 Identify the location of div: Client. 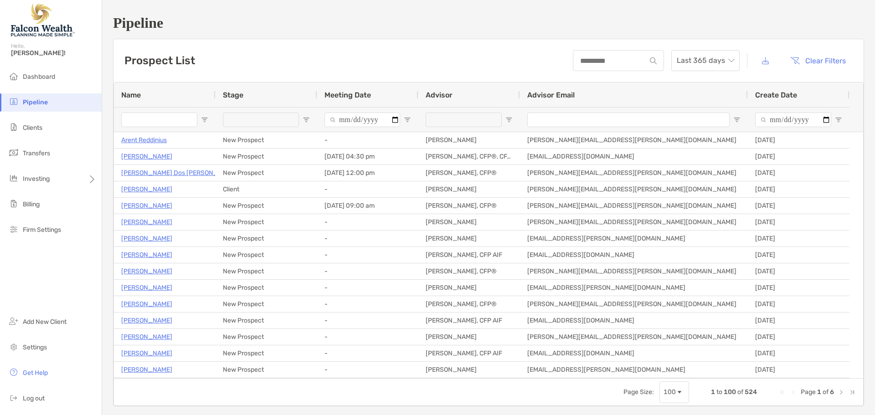
(266, 189).